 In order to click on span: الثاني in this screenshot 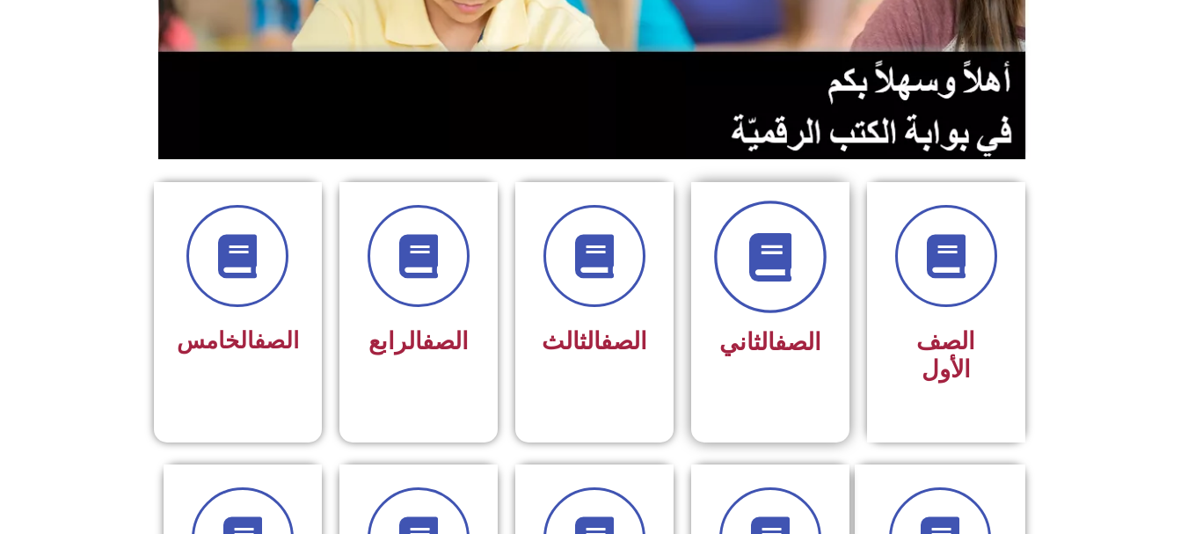, I will do `click(770, 342)`.